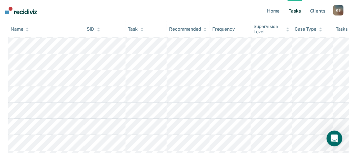 The height and width of the screenshot is (153, 349). What do you see at coordinates (339, 10) in the screenshot?
I see `div: K B` at bounding box center [339, 10].